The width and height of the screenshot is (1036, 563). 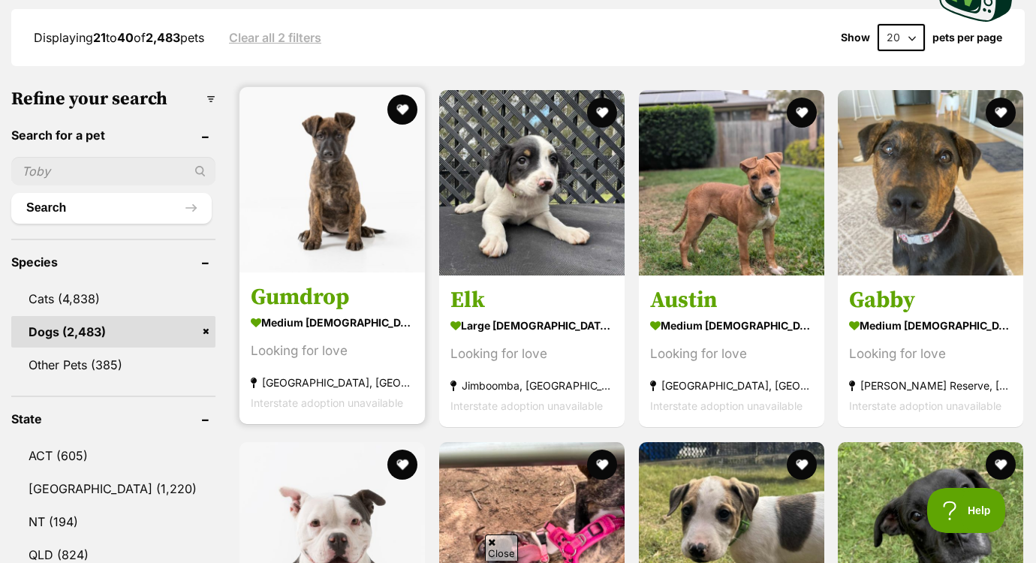 I want to click on span: Close, so click(x=502, y=547).